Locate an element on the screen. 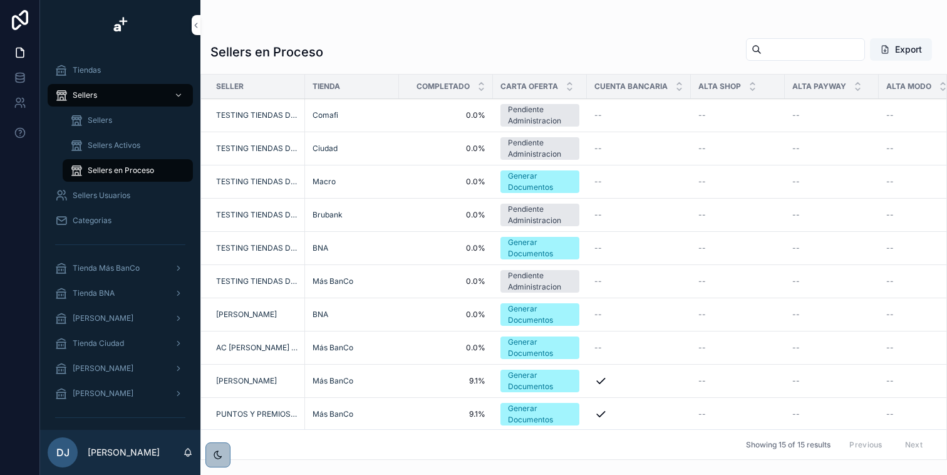  span: Brubank is located at coordinates (328, 215).